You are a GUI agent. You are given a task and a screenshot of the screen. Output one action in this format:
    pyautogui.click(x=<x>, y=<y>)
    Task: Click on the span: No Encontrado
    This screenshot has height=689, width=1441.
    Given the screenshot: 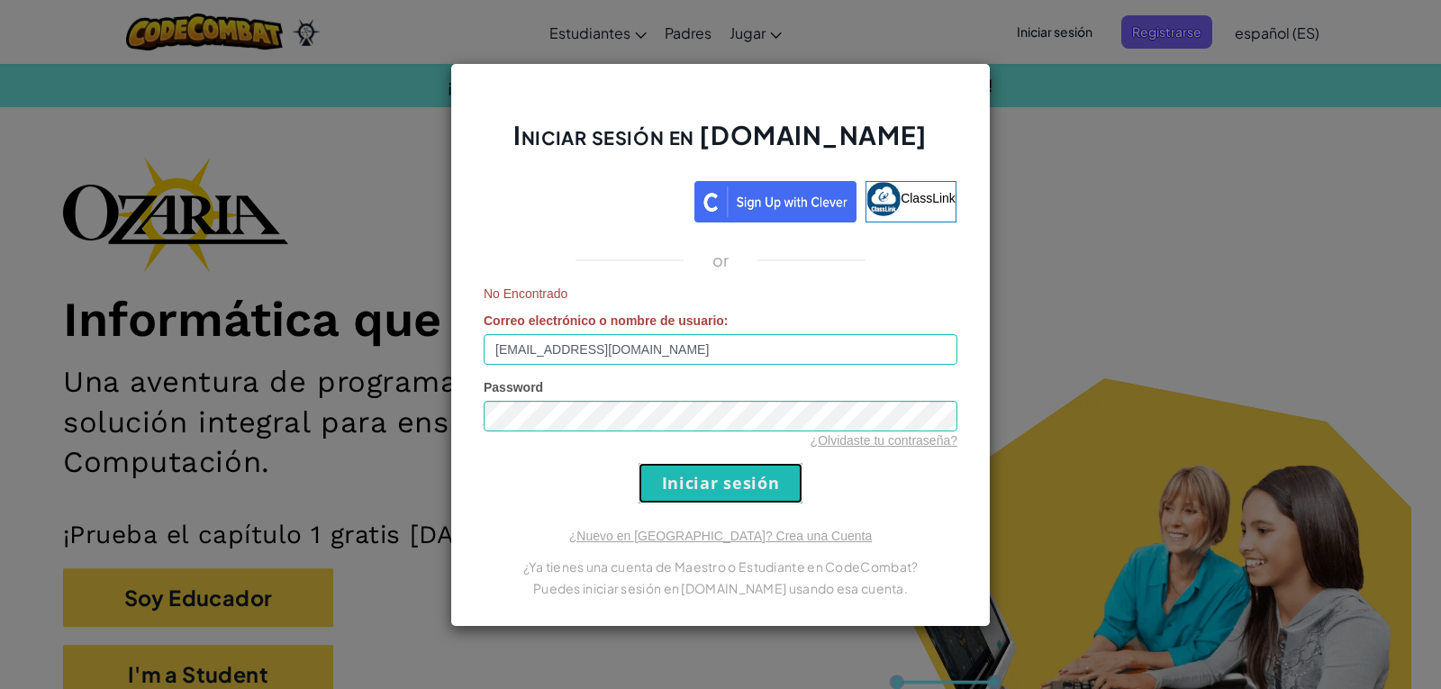 What is the action you would take?
    pyautogui.click(x=720, y=294)
    